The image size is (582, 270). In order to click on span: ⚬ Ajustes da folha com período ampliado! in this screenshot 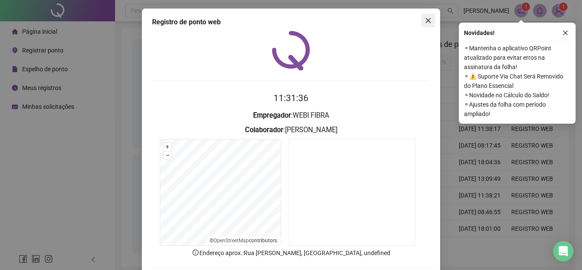, I will do `click(517, 109)`.